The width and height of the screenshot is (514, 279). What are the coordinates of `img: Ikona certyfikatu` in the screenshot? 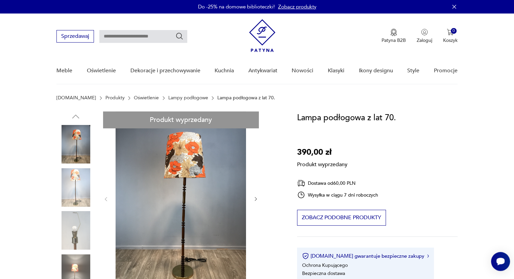 It's located at (306, 256).